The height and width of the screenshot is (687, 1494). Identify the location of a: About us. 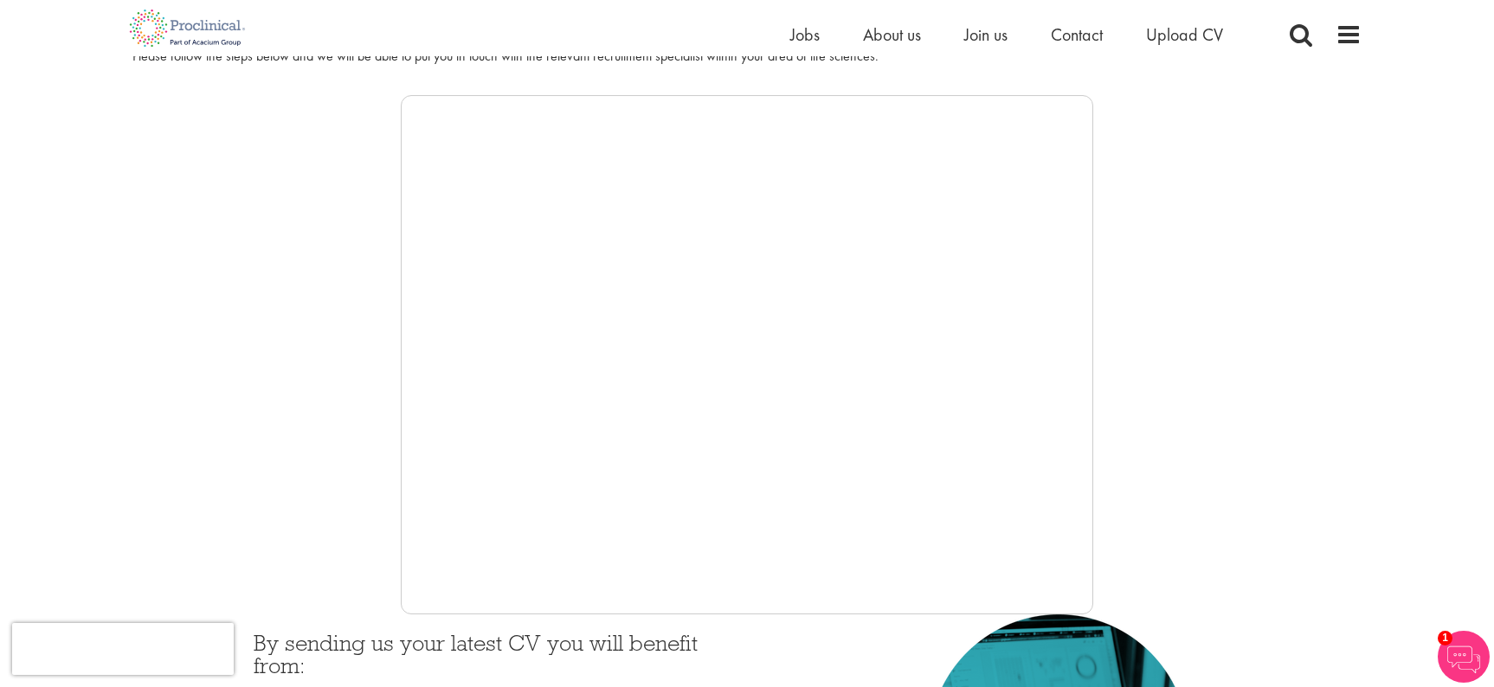
(891, 35).